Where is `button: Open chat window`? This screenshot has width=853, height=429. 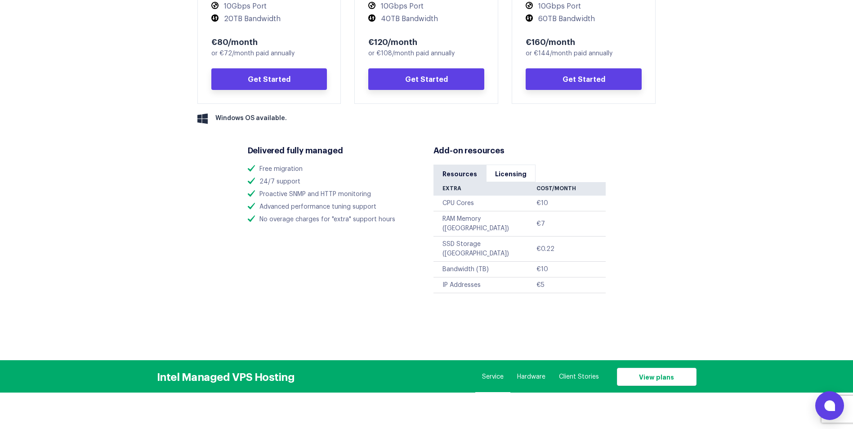
button: Open chat window is located at coordinates (829, 405).